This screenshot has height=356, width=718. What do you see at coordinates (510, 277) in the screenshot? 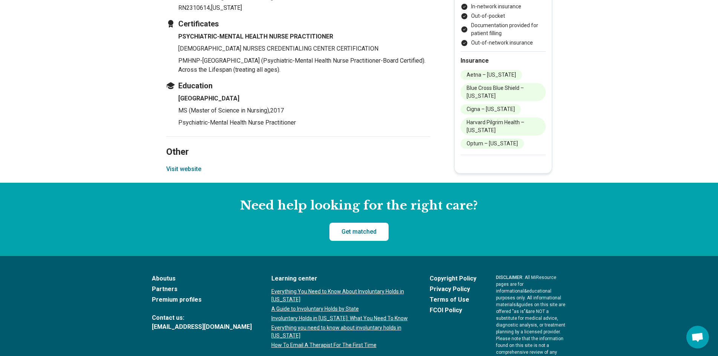
I see `span: DISCLAIMER` at bounding box center [510, 277].